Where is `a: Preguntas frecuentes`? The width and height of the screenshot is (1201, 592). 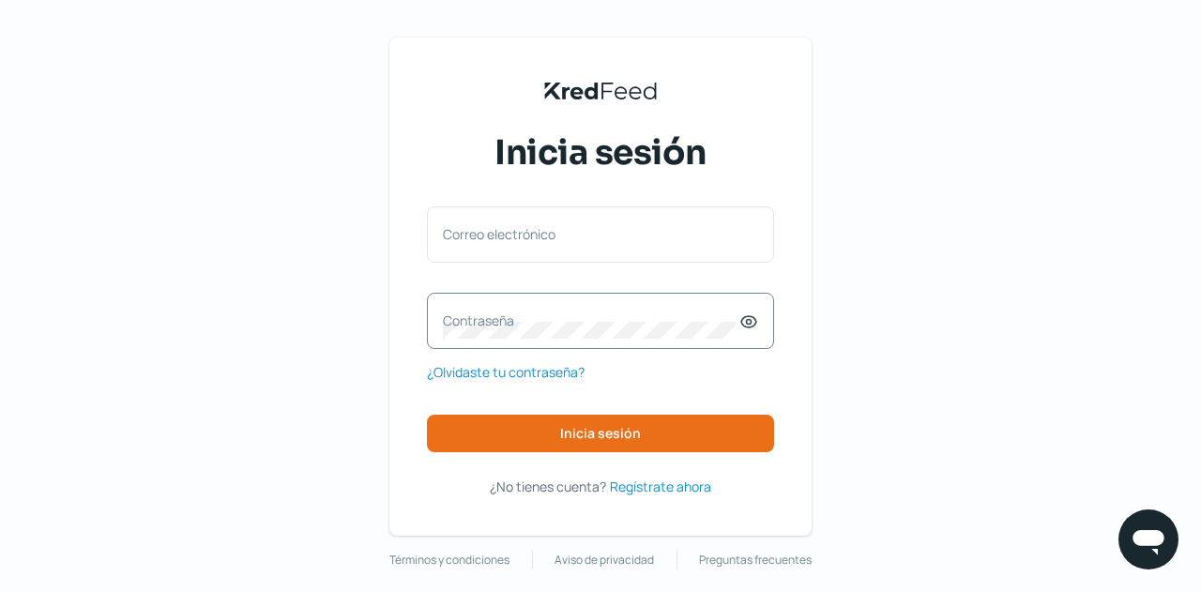 a: Preguntas frecuentes is located at coordinates (756, 560).